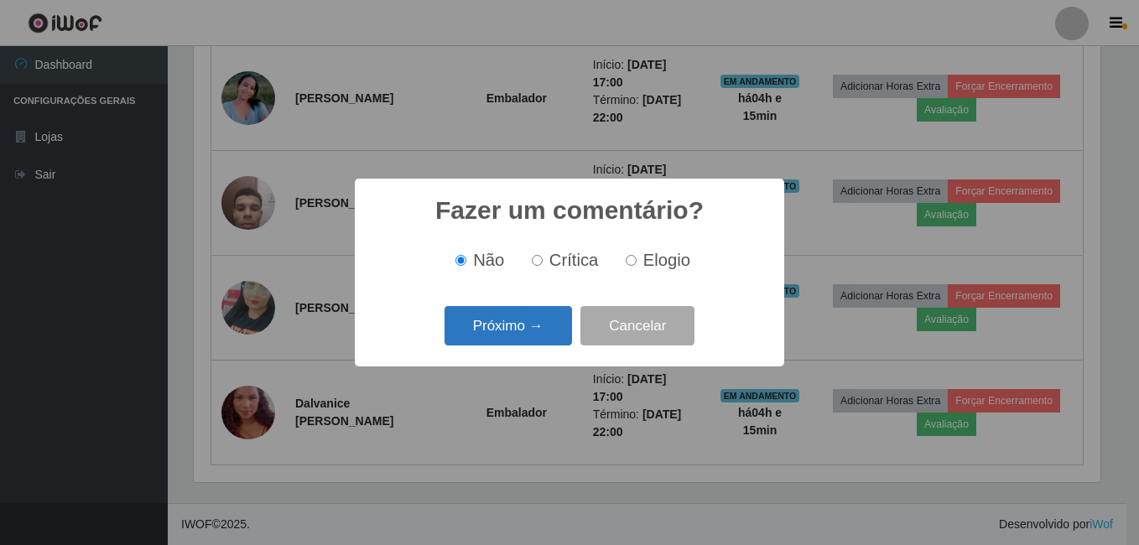 The image size is (1139, 545). Describe the element at coordinates (667, 260) in the screenshot. I see `span: Elogio` at that location.